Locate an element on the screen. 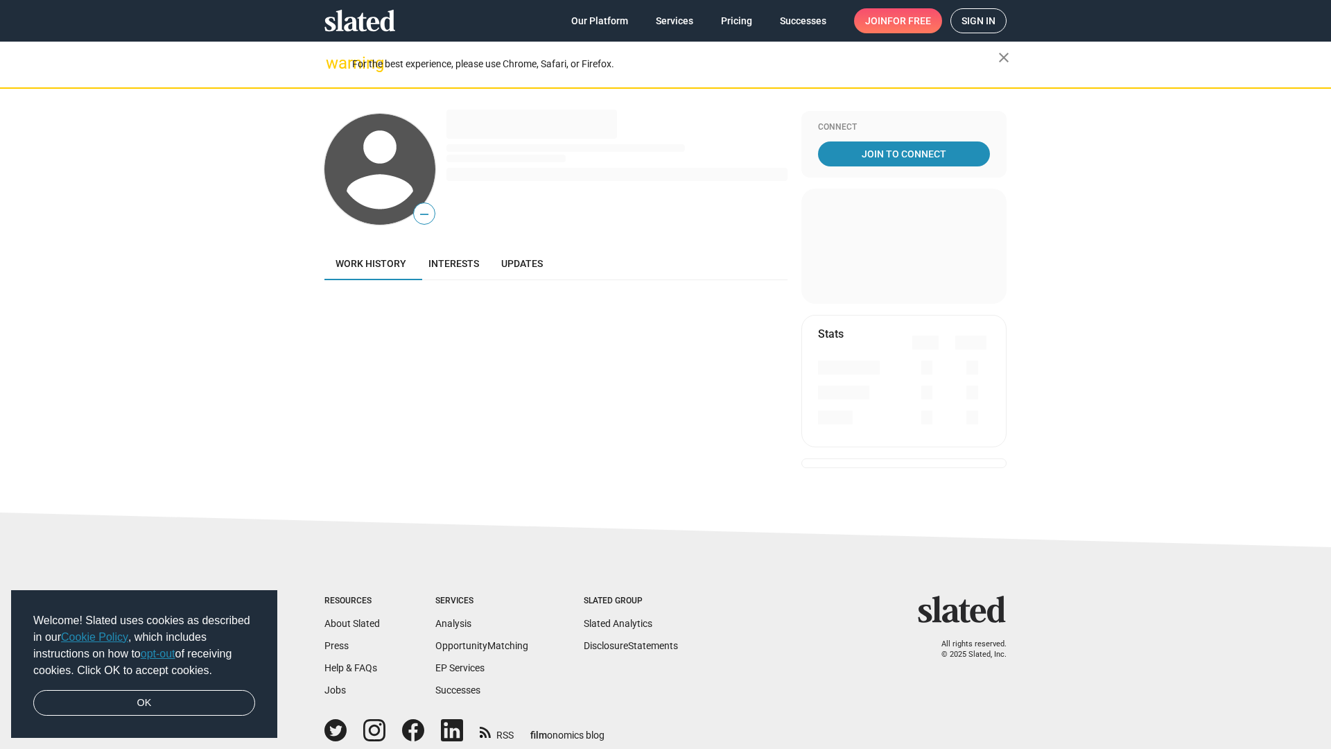  span: Updates is located at coordinates (522, 263).